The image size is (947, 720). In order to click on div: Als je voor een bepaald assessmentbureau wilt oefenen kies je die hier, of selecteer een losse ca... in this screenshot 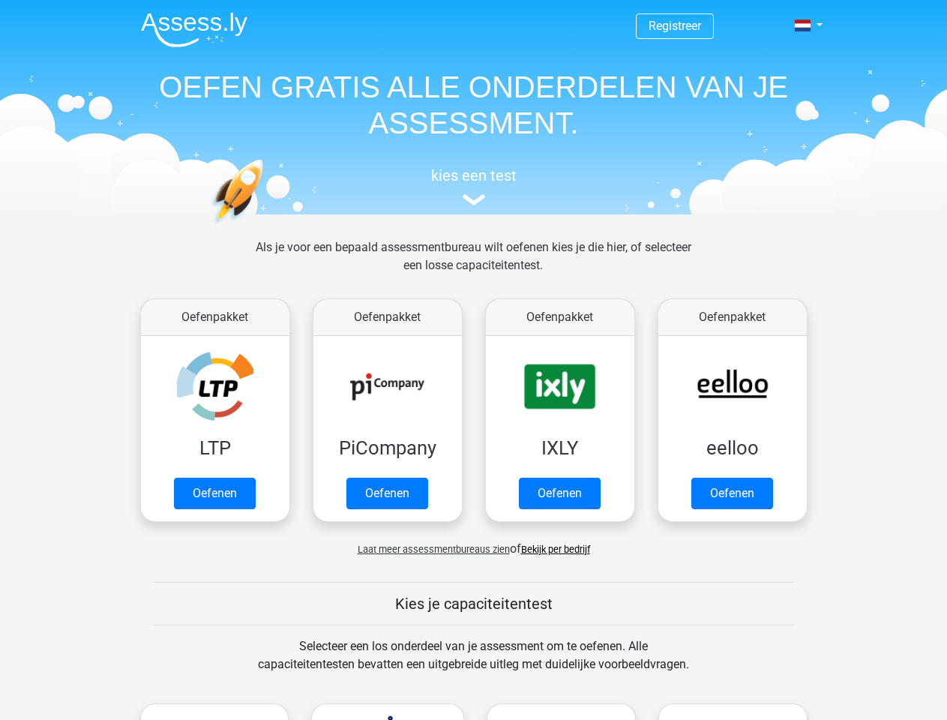, I will do `click(473, 265)`.